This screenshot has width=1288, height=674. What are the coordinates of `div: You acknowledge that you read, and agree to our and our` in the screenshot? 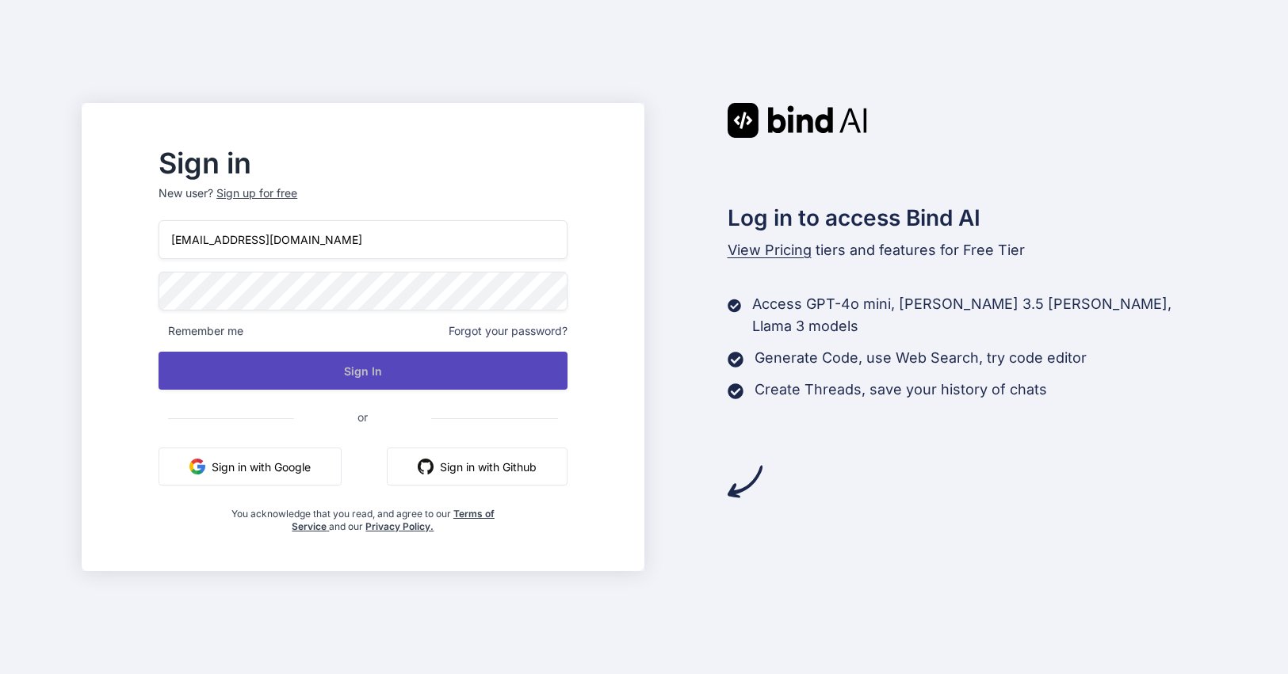 It's located at (363, 516).